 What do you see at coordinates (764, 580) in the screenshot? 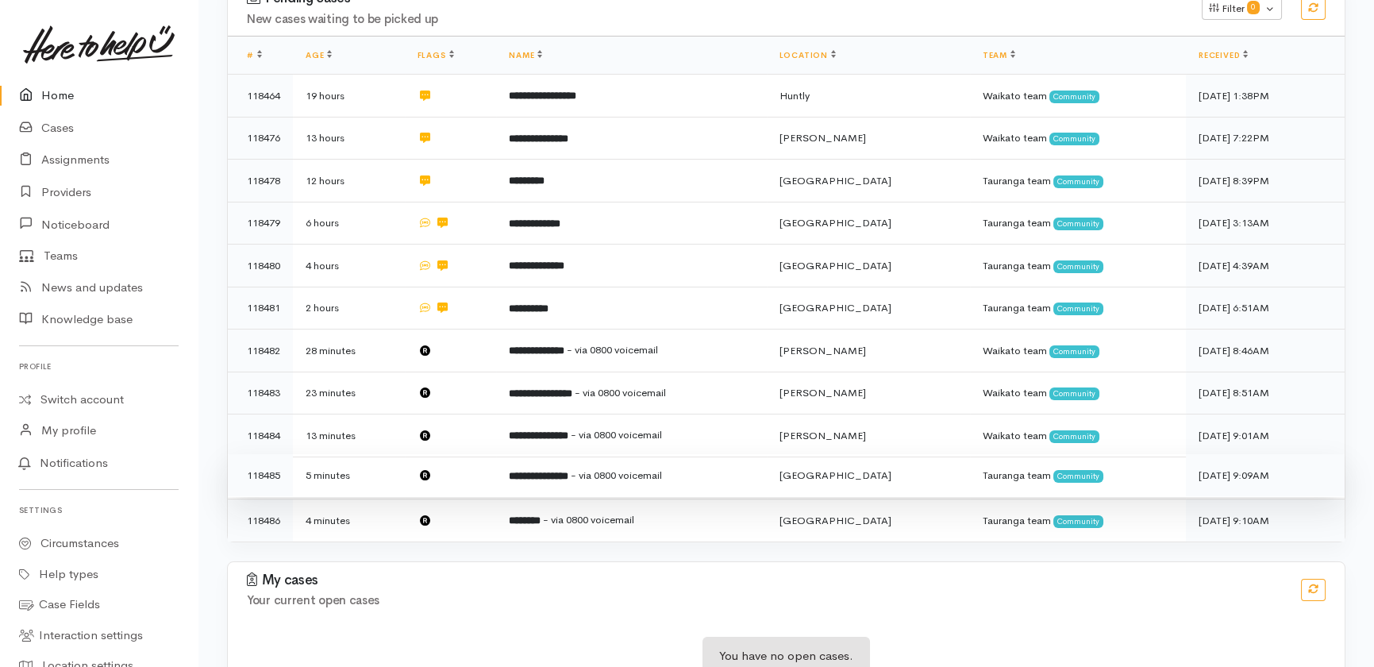
I see `h3: My cases` at bounding box center [764, 580].